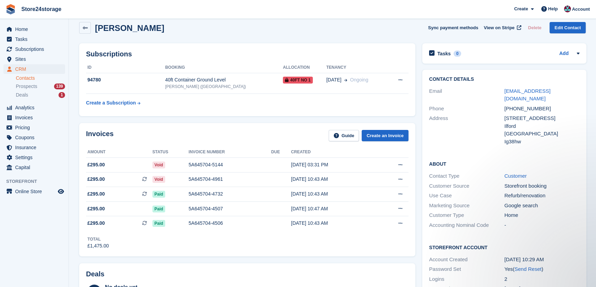 The width and height of the screenshot is (596, 287). What do you see at coordinates (159, 180) in the screenshot?
I see `span: Void` at bounding box center [159, 180].